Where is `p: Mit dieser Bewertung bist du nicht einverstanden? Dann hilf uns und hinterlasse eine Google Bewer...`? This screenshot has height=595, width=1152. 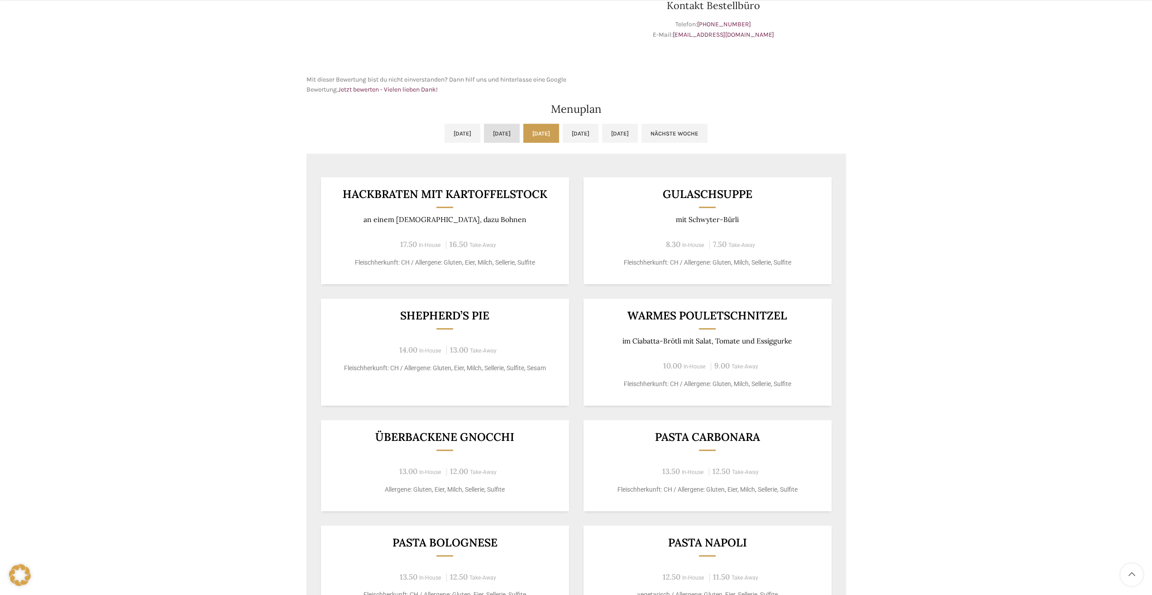
p: Mit dieser Bewertung bist du nicht einverstanden? Dann hilf uns und hinterlasse eine Google Bewer... is located at coordinates (439, 85).